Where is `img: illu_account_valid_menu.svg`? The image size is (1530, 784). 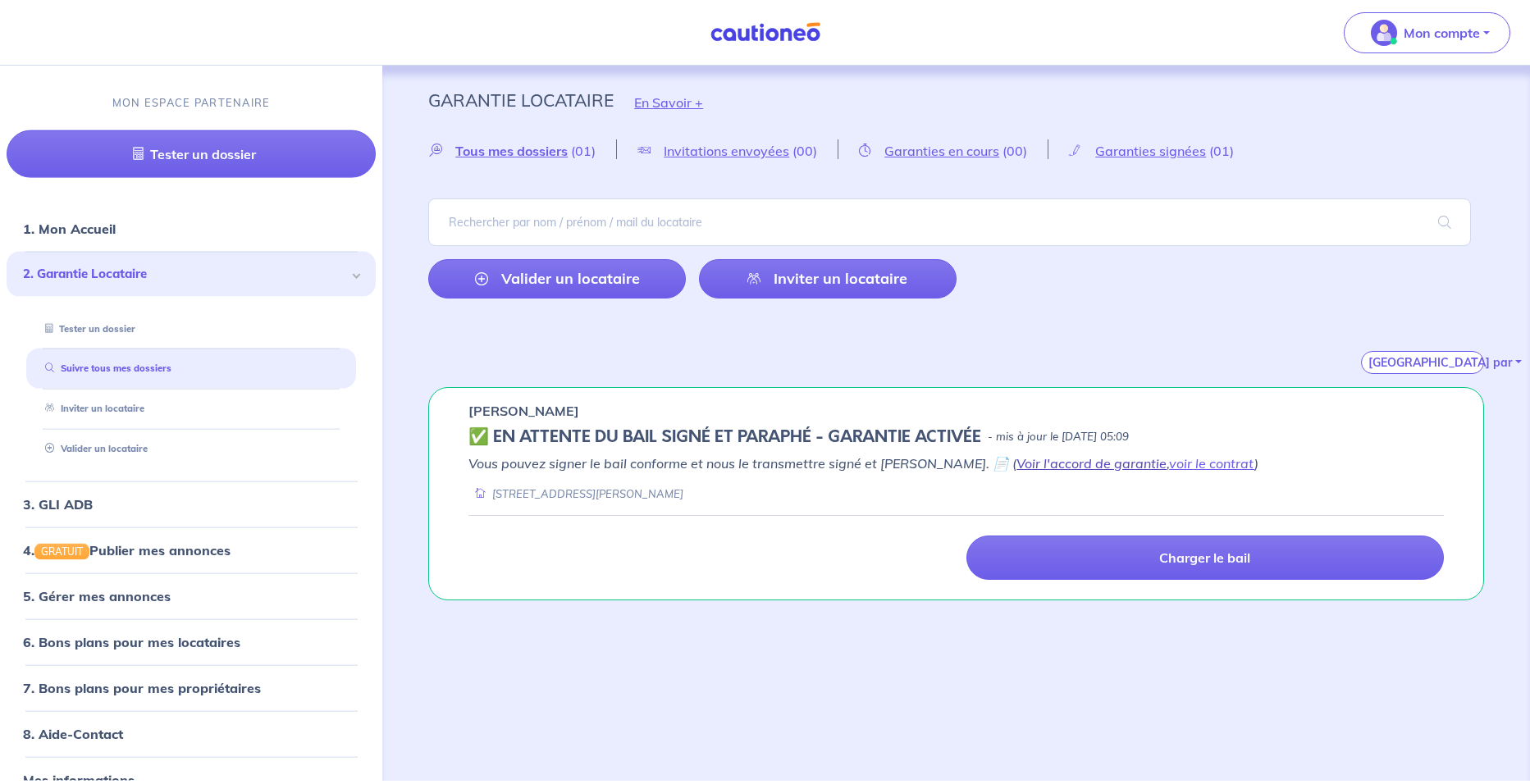 img: illu_account_valid_menu.svg is located at coordinates (1384, 33).